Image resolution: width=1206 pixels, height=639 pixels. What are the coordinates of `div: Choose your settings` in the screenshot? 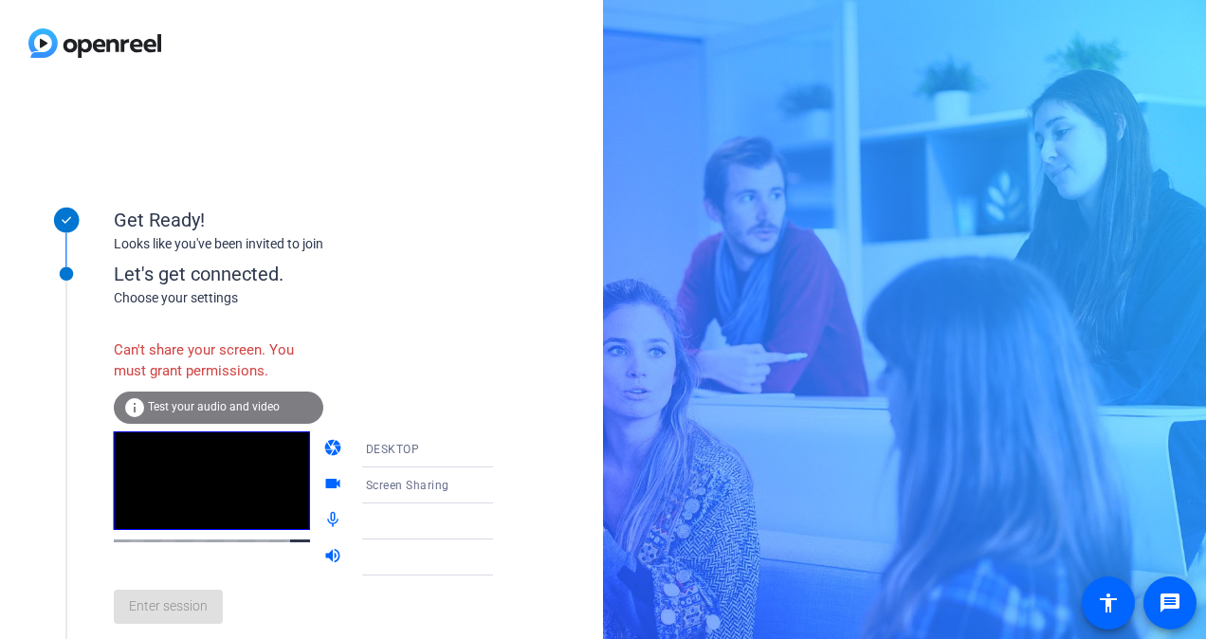 It's located at (322, 298).